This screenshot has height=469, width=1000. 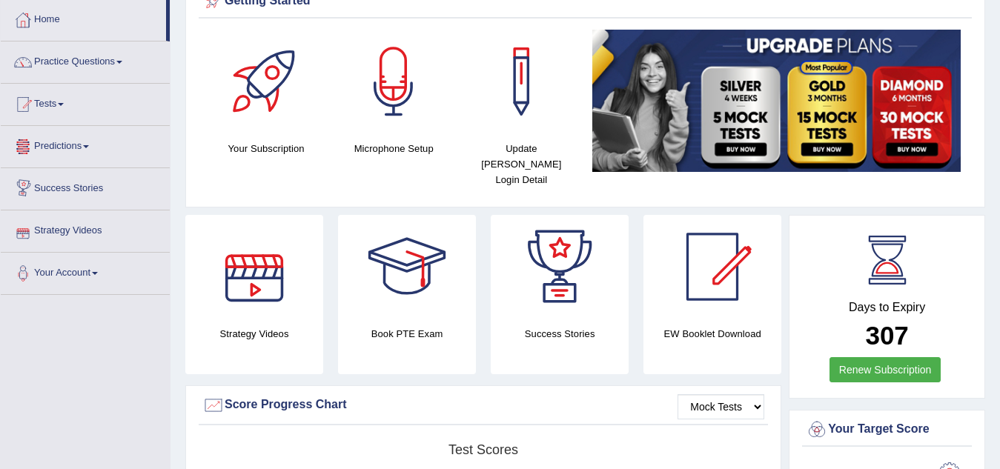 What do you see at coordinates (560, 334) in the screenshot?
I see `h4: Success Stories` at bounding box center [560, 334].